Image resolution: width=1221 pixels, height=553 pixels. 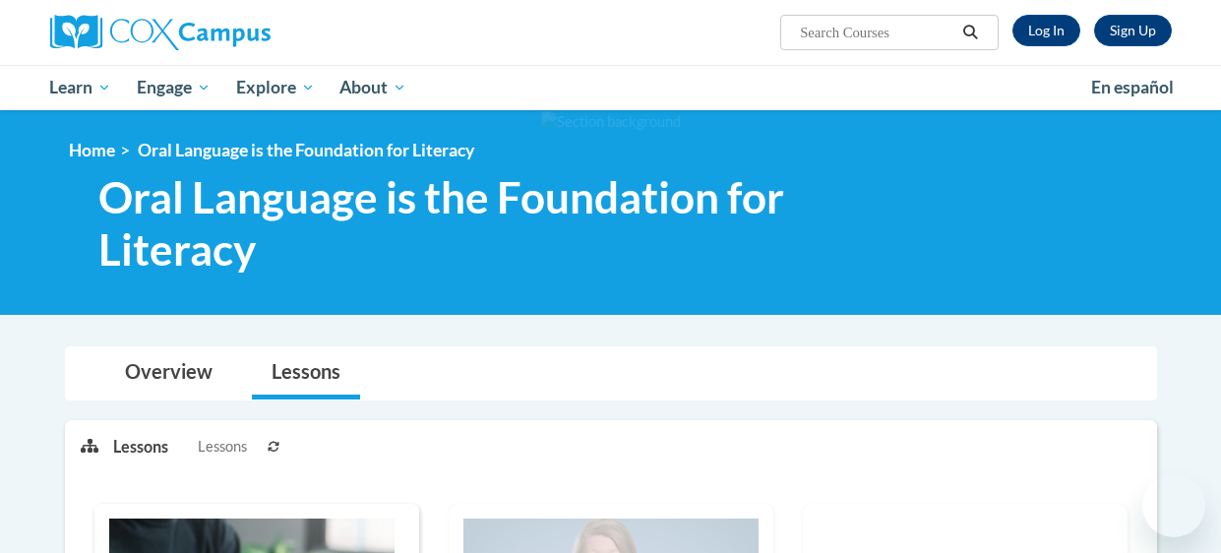 I want to click on span: En español, so click(x=1132, y=87).